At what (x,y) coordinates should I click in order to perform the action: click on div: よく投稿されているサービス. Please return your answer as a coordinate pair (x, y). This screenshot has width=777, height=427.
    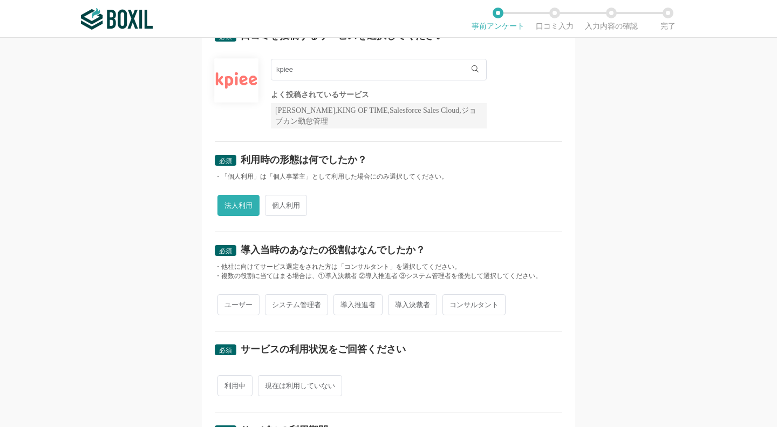
    Looking at the image, I should click on (379, 95).